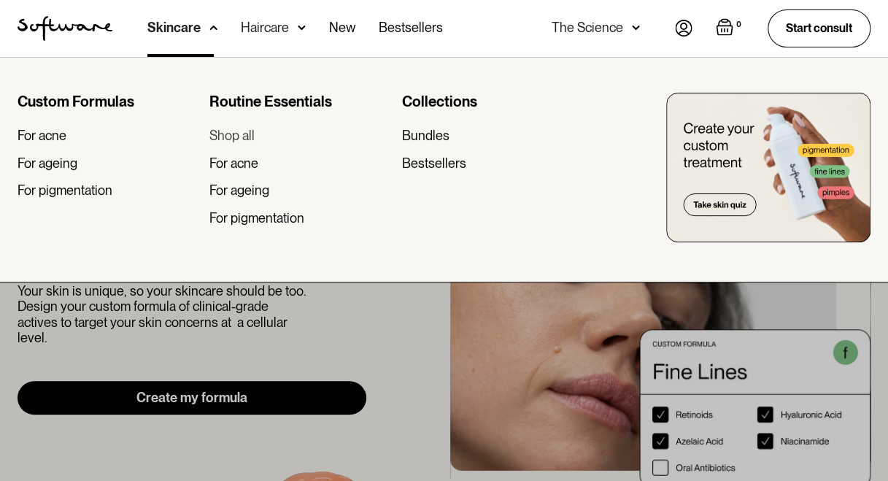 The height and width of the screenshot is (481, 888). Describe the element at coordinates (588, 28) in the screenshot. I see `div: The Science` at that location.